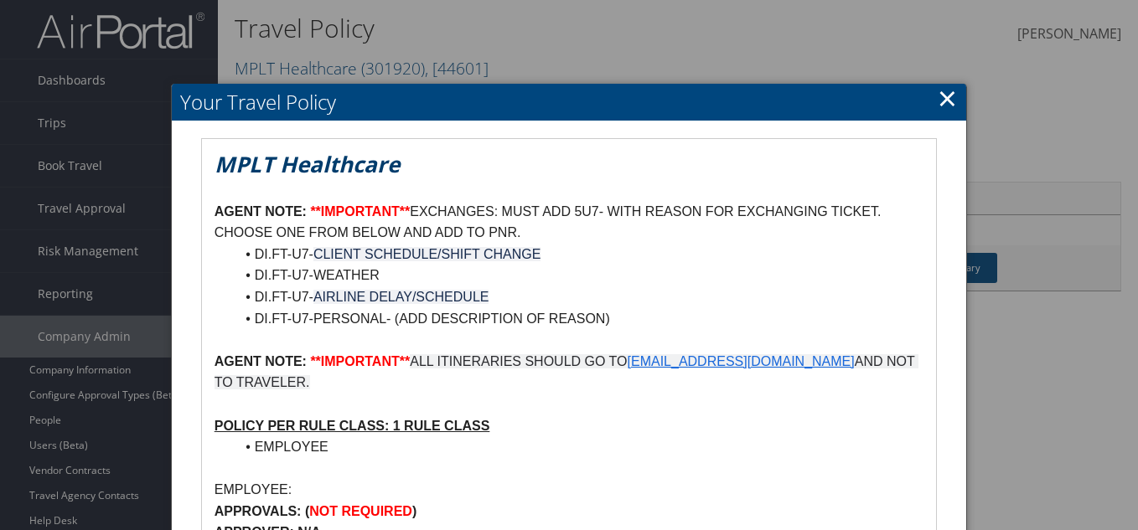  I want to click on li: DI.FT-U7-WEATHER, so click(579, 276).